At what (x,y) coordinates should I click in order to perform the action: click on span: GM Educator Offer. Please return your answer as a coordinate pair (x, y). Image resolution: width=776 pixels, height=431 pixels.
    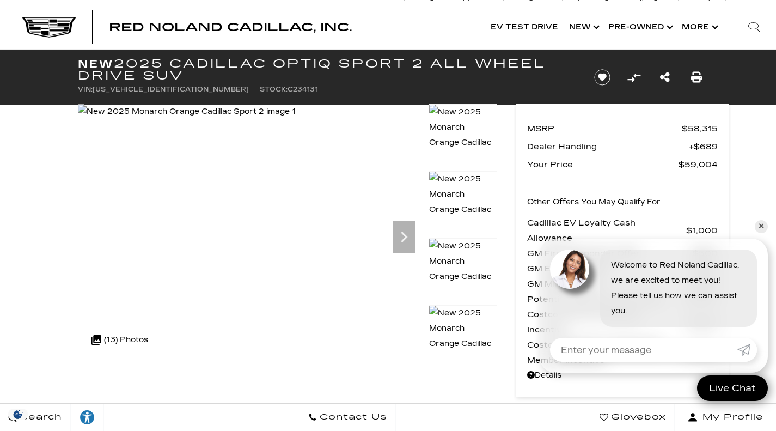
    Looking at the image, I should click on (610, 268).